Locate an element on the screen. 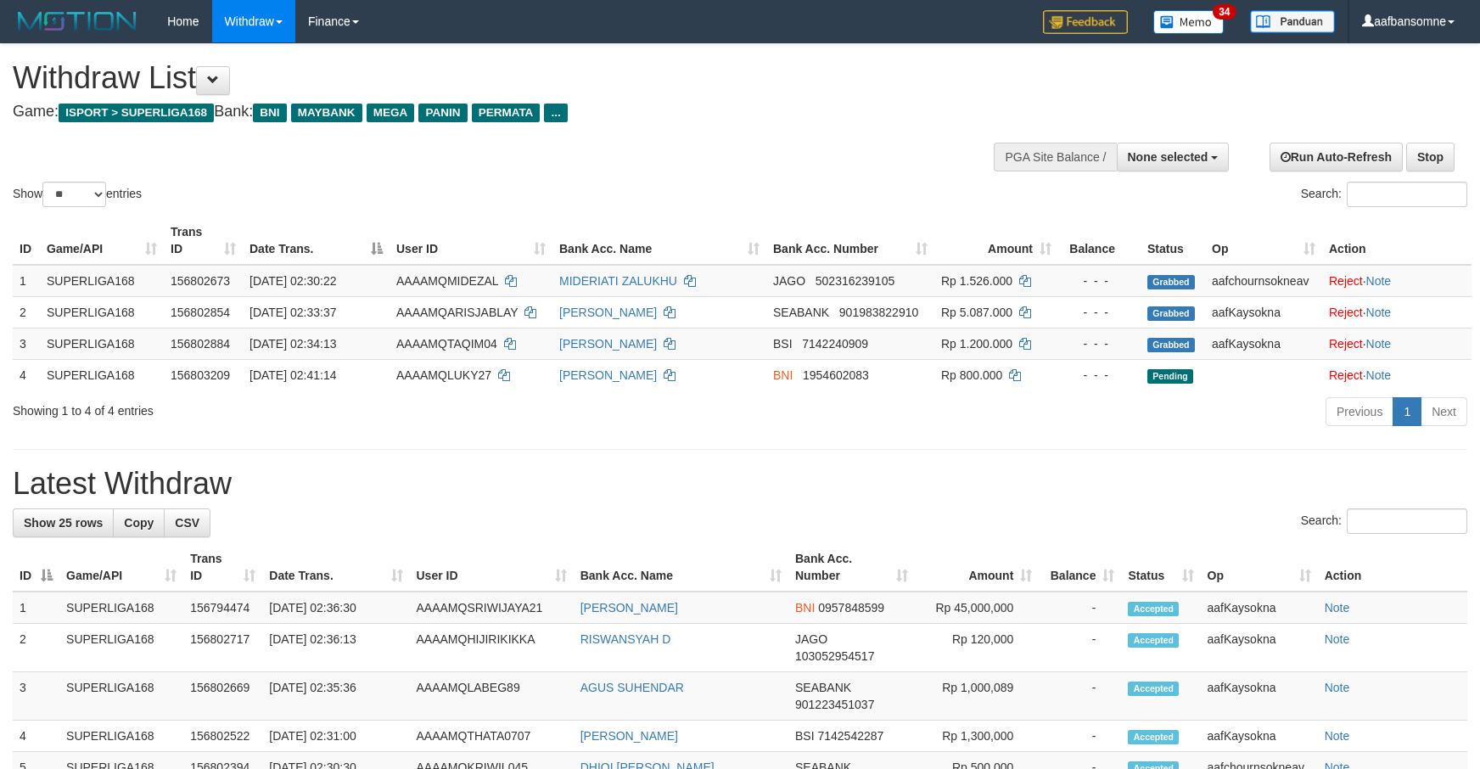 This screenshot has width=1480, height=769. span: PANIN is located at coordinates (442, 113).